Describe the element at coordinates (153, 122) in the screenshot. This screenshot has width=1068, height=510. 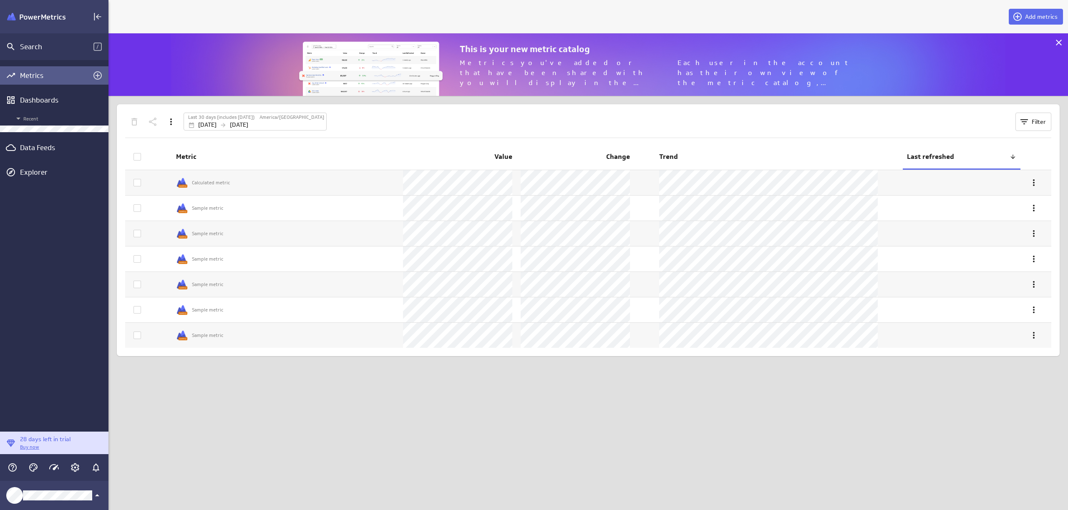
I see `div: Share` at that location.